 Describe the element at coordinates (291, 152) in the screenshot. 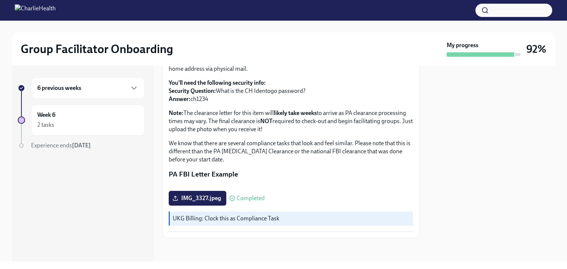

I see `p: We know that there are several compliance tasks that look and feel similar. Please note that this...` at that location.